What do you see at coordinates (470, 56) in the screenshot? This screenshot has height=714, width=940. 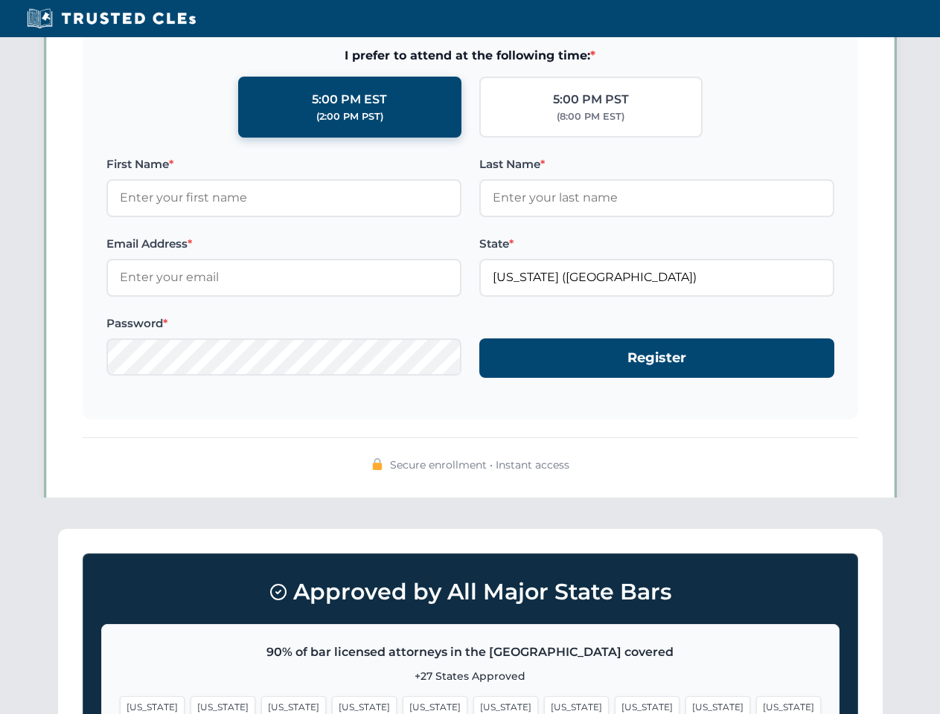 I see `span: I prefer to attend at the following time:` at bounding box center [470, 56].